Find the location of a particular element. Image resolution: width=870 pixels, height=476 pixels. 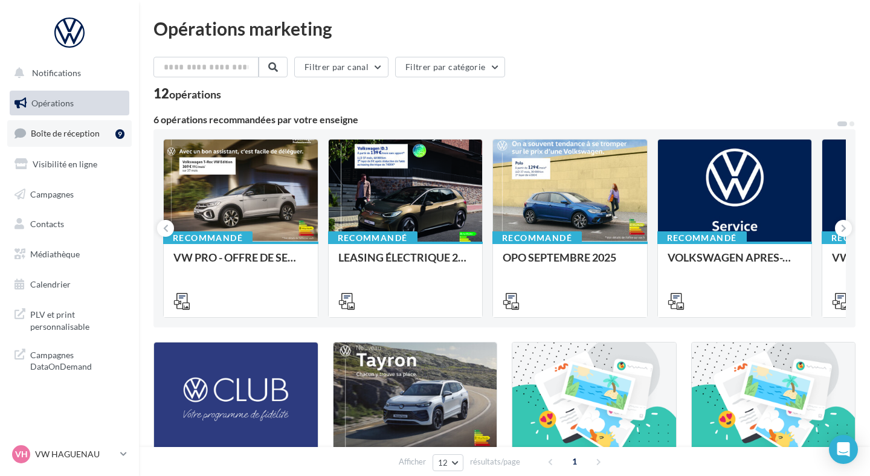

a: VH VW HAGUENAU is located at coordinates (70, 455).